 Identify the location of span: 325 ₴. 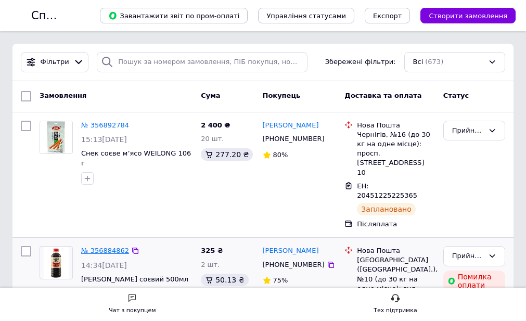
(212, 250).